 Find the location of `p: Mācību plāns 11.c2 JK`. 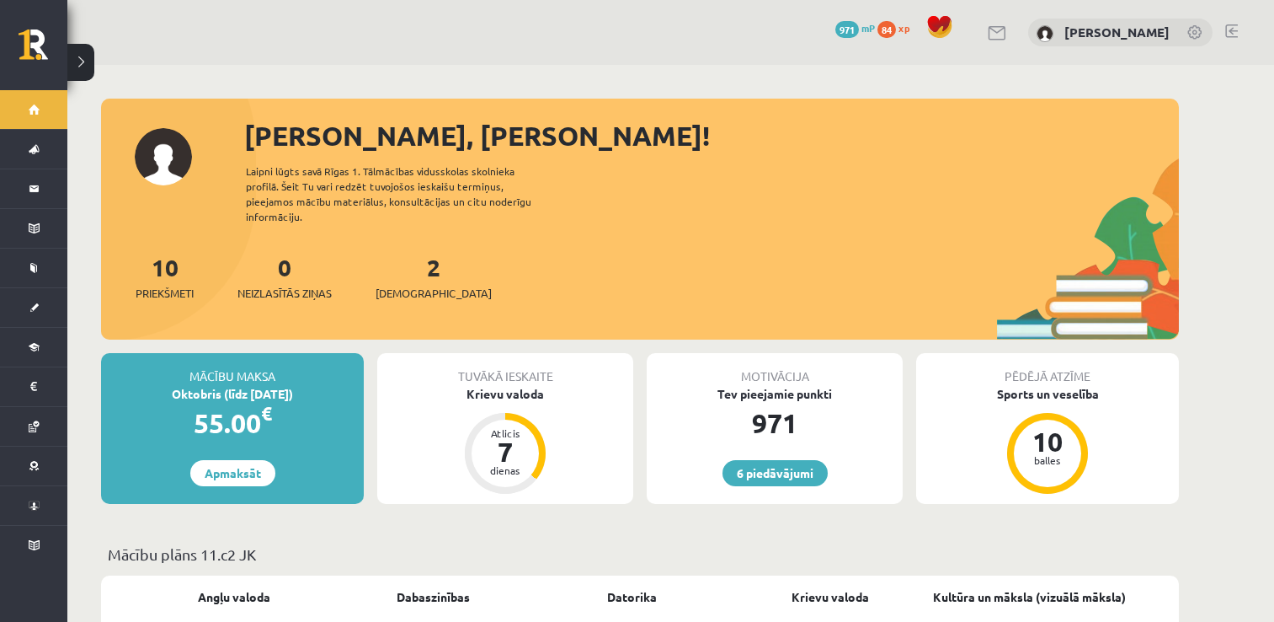

p: Mācību plāns 11.c2 JK is located at coordinates (640, 553).